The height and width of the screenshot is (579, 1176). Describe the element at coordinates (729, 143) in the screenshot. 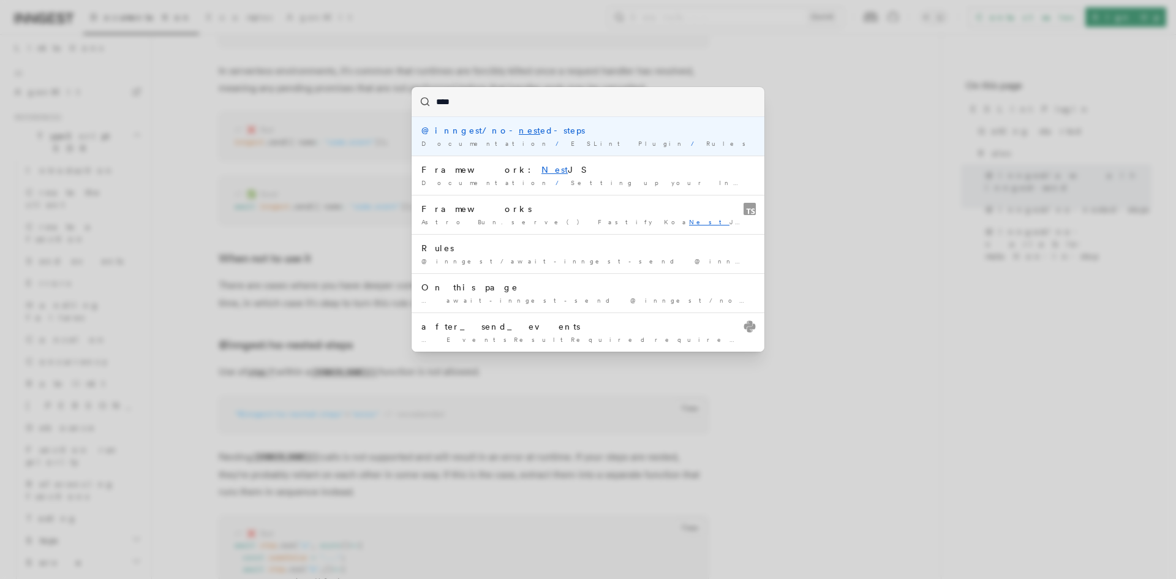

I see `span: Rules` at that location.